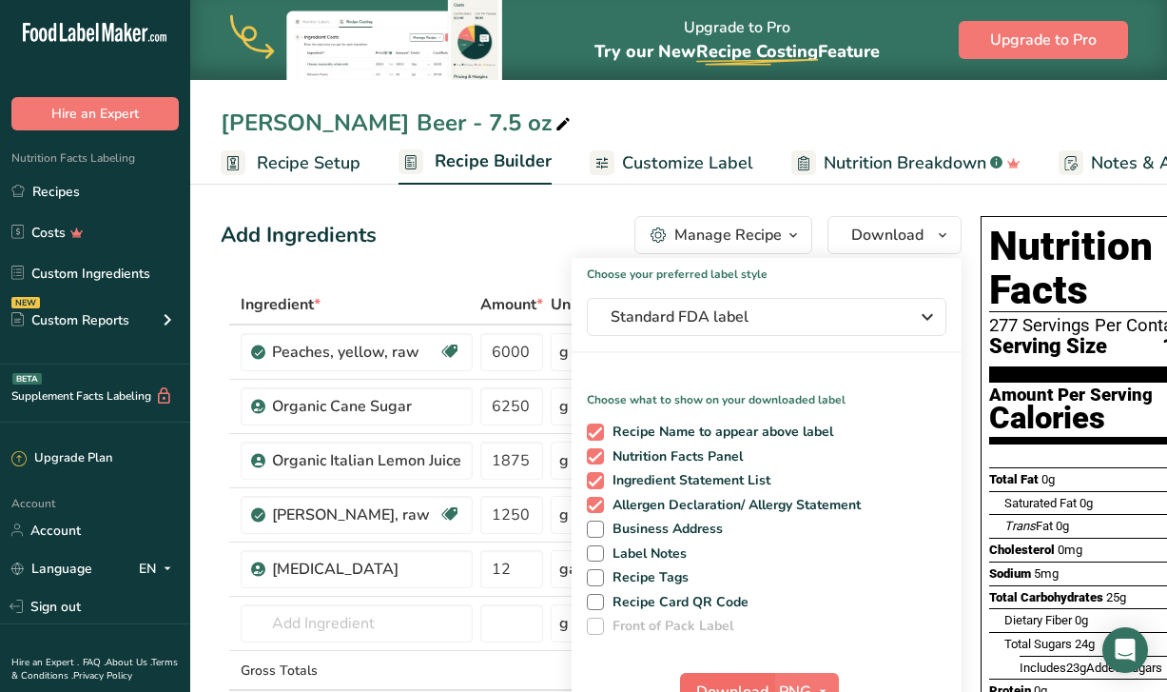  What do you see at coordinates (290, 163) in the screenshot?
I see `a: Recipe Setup` at bounding box center [290, 163].